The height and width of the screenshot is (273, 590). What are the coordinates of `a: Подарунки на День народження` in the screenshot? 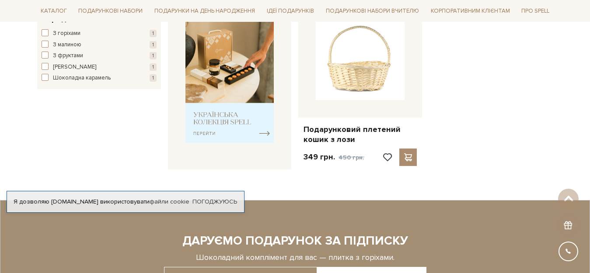 It's located at (205, 11).